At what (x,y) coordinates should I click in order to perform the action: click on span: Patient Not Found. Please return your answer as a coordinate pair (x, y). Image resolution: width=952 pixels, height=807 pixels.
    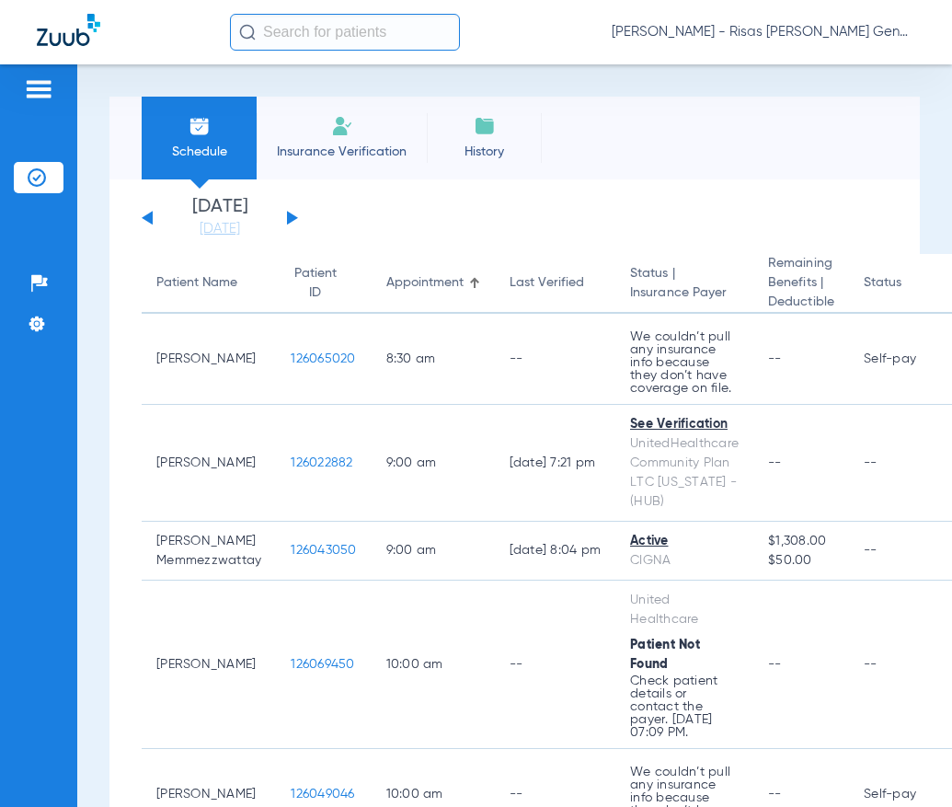
    Looking at the image, I should click on (665, 654).